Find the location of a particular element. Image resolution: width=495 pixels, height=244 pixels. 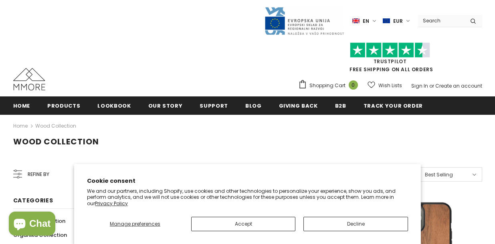

img: i-lang-1.png is located at coordinates (356, 21).